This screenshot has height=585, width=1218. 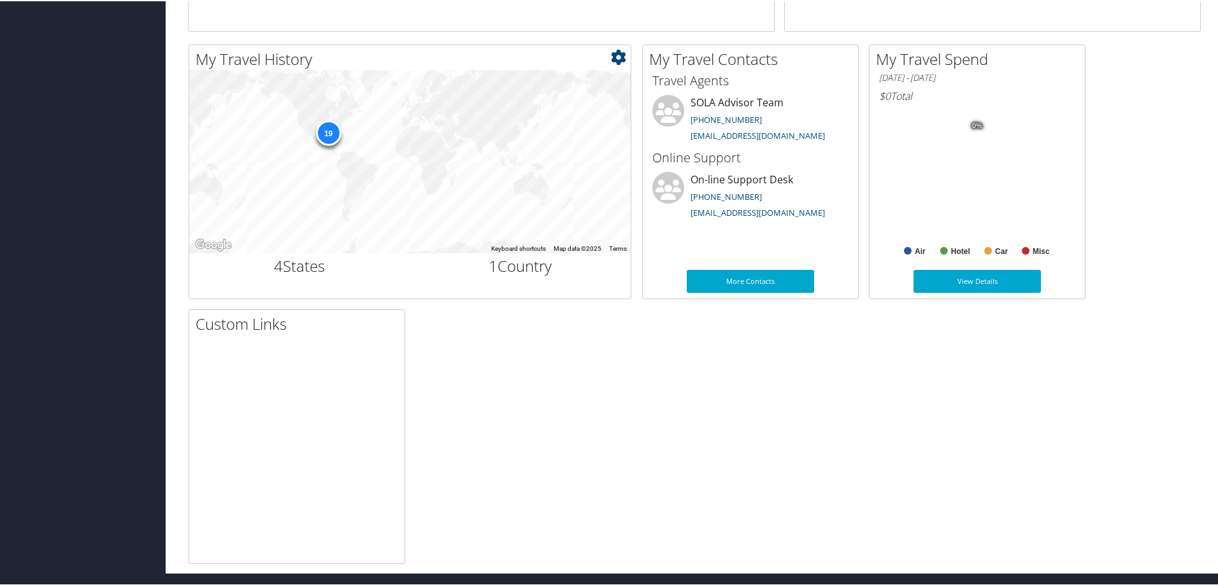 What do you see at coordinates (885, 95) in the screenshot?
I see `span: $0` at bounding box center [885, 95].